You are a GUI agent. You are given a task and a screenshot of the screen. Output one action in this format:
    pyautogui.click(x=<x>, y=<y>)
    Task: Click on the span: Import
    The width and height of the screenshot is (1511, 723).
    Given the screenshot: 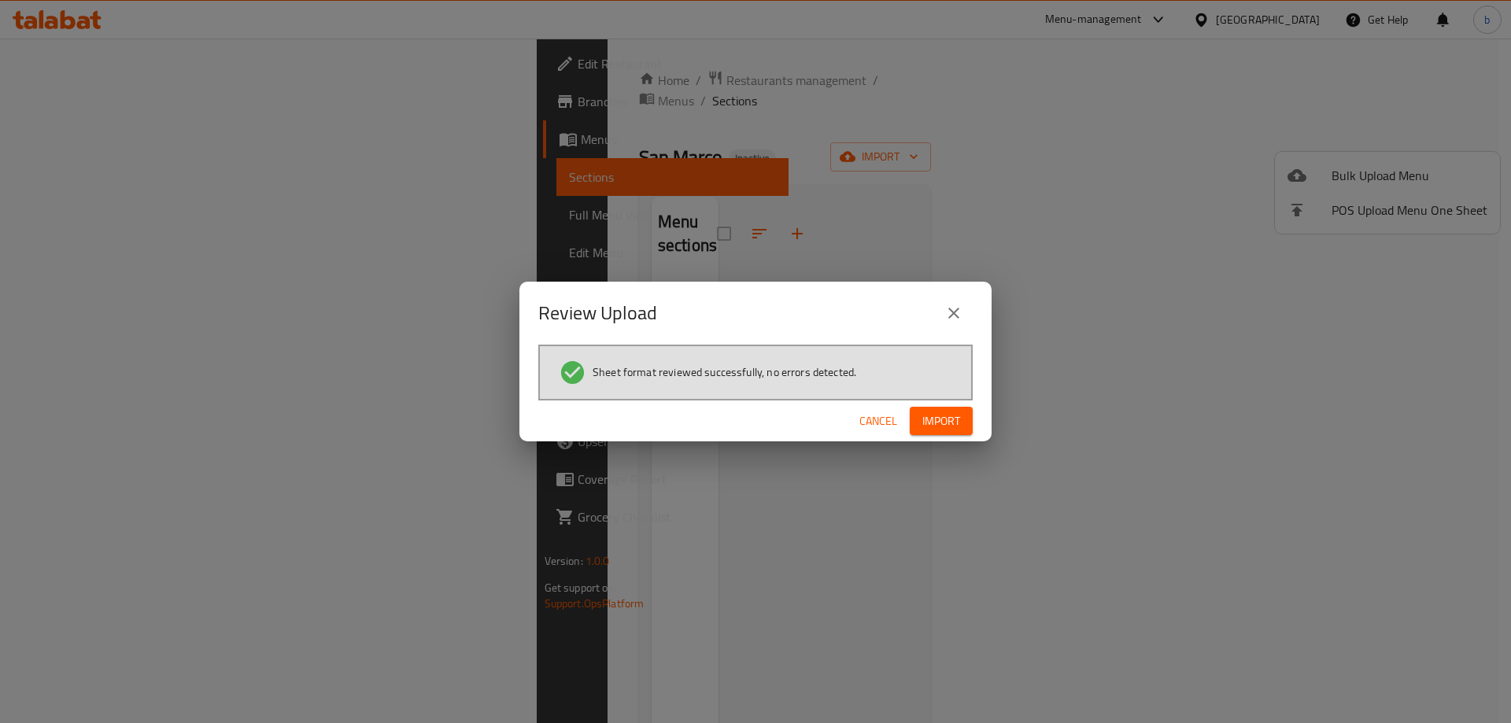 What is the action you would take?
    pyautogui.click(x=942, y=421)
    